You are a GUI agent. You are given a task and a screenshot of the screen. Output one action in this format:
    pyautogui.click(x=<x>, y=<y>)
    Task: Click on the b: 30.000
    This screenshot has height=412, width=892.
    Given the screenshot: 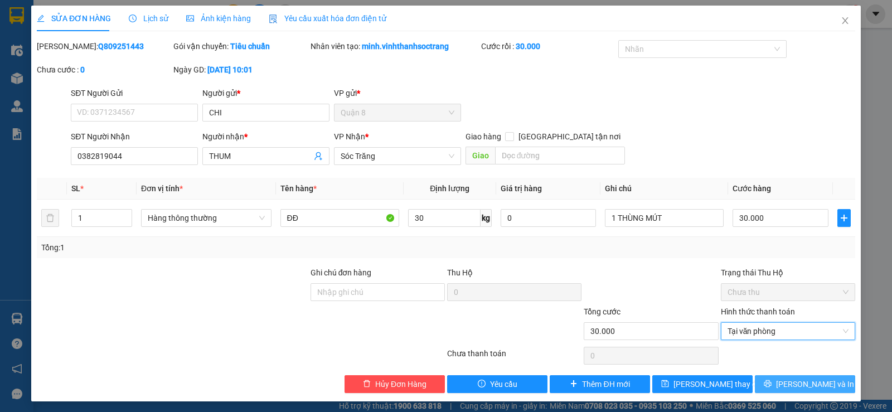 What is the action you would take?
    pyautogui.click(x=528, y=46)
    